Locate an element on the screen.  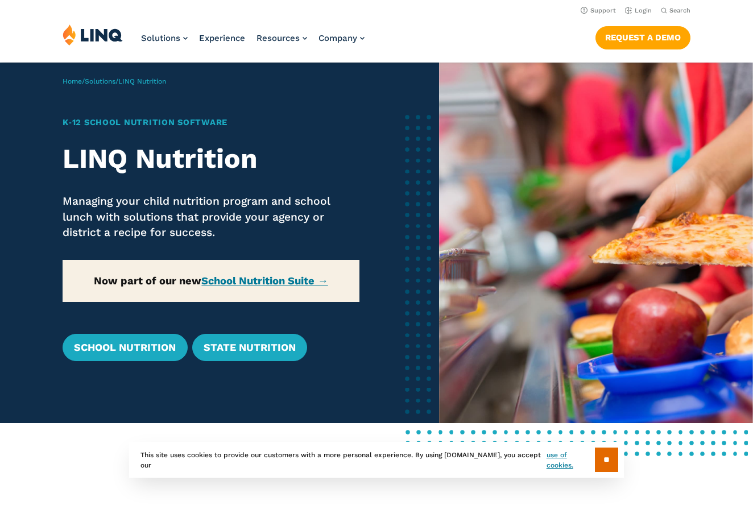
h1: K‑12 School Nutrition Software is located at coordinates (211, 122).